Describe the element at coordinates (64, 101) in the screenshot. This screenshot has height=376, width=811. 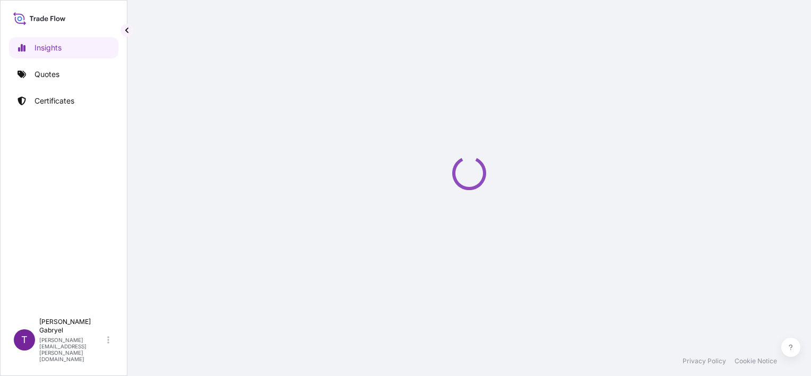
I see `a: Certificates` at that location.